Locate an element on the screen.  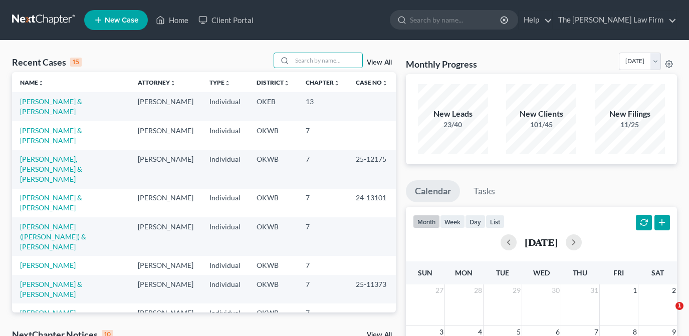
td: 25-12175 is located at coordinates (372, 169).